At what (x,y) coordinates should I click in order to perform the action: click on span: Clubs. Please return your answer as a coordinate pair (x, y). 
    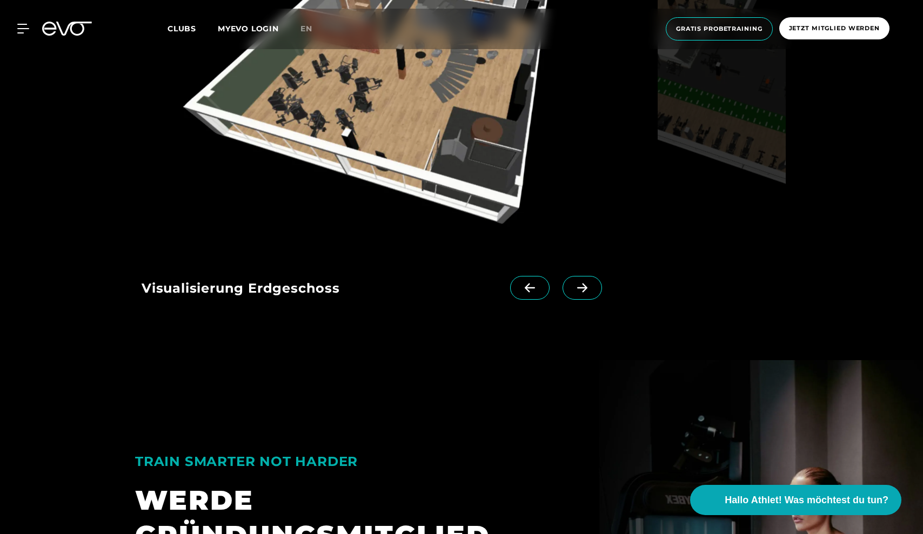
    Looking at the image, I should click on (182, 29).